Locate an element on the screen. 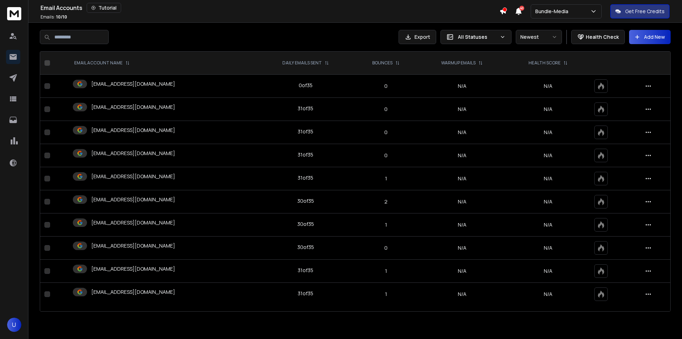  div: EMAIL ACCOUNT NAME is located at coordinates (102, 63).